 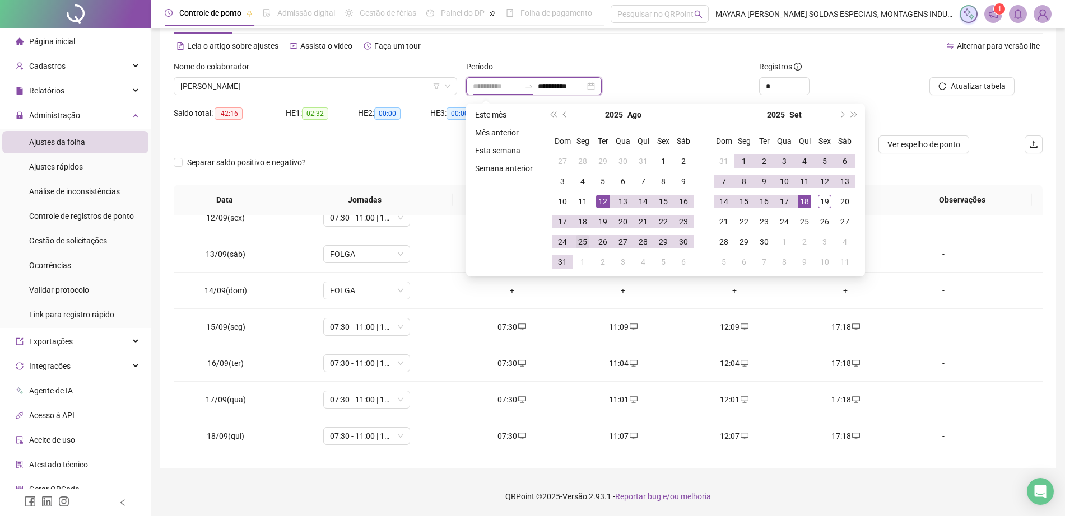 I want to click on td: 2025-08-18, so click(x=583, y=222).